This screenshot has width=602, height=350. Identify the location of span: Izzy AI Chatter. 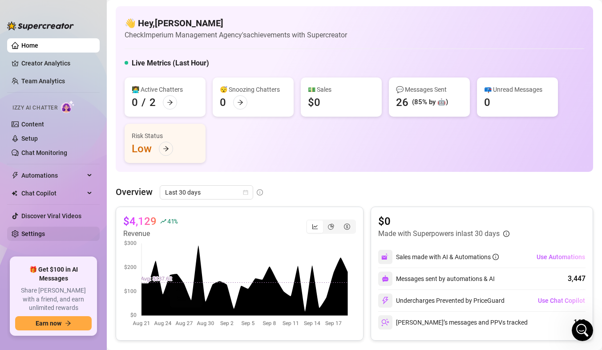
(35, 108).